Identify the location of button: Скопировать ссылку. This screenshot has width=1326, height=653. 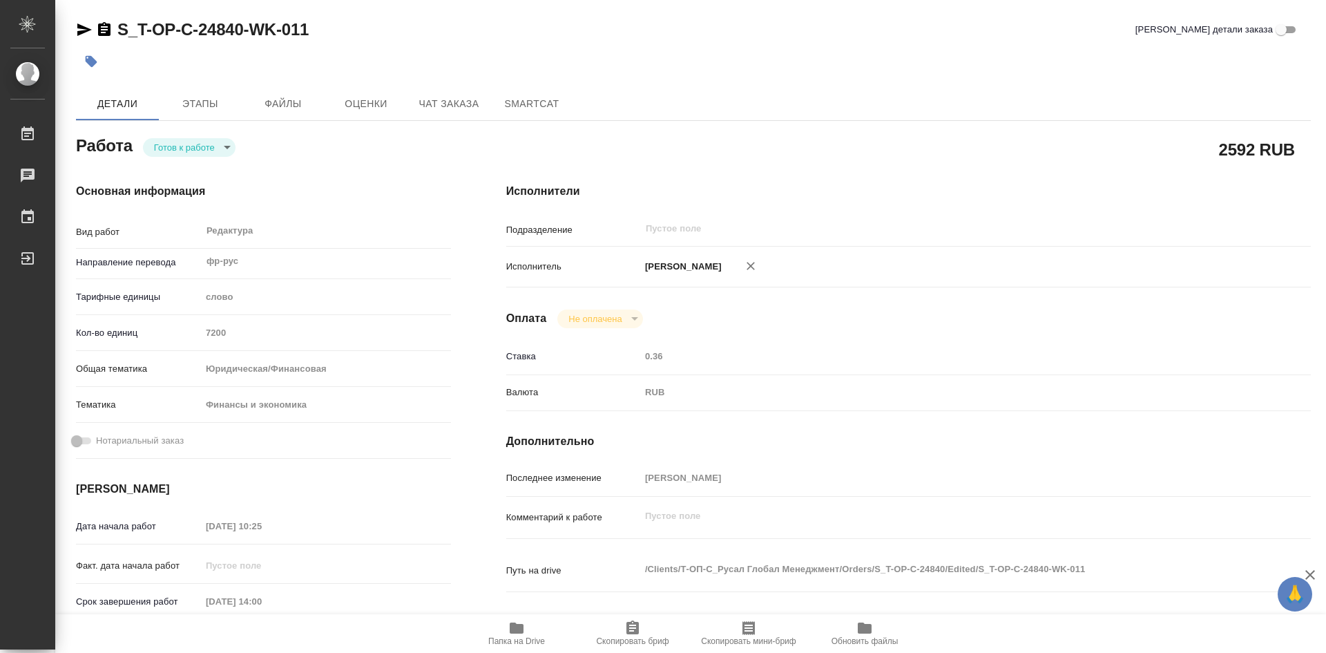
(104, 30).